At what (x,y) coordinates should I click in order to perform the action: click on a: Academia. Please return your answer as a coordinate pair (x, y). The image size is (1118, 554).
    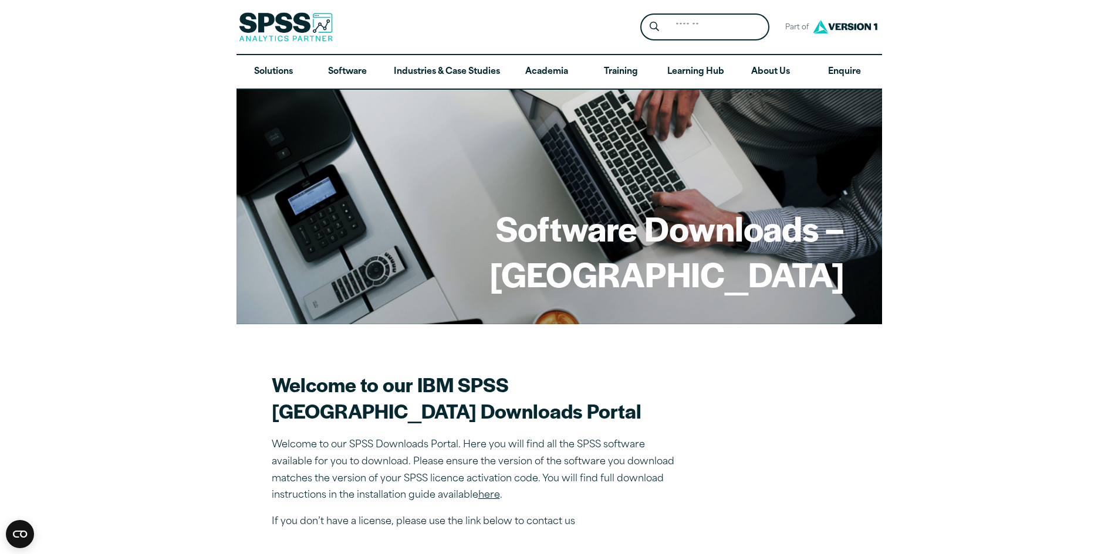
    Looking at the image, I should click on (546, 72).